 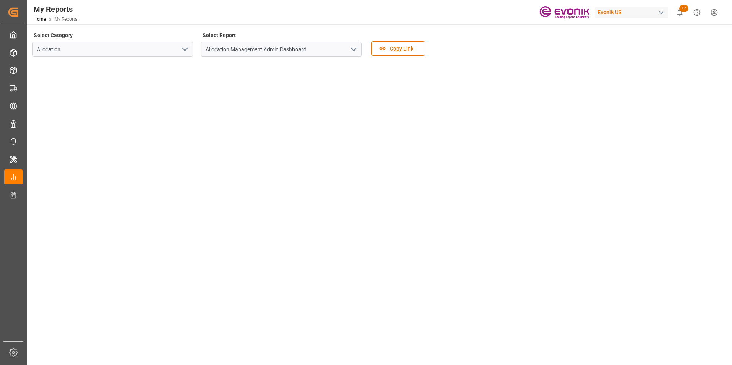 What do you see at coordinates (402, 49) in the screenshot?
I see `span: Copy Link` at bounding box center [402, 49].